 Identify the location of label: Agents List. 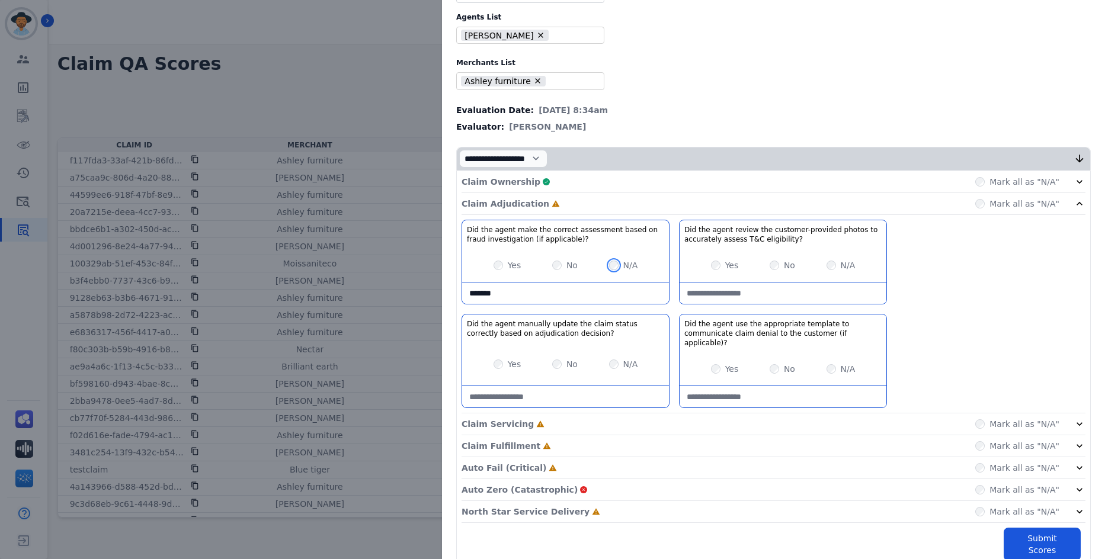
(773, 17).